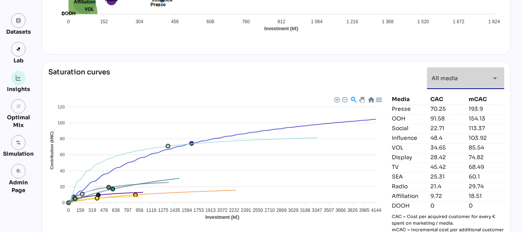 Image resolution: width=522 pixels, height=232 pixels. Describe the element at coordinates (163, 210) in the screenshot. I see `tspan: 1275` at that location.